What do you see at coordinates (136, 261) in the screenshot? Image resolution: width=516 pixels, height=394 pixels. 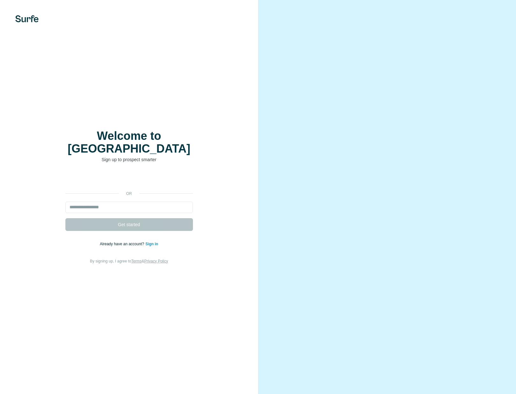 I see `a: Terms` at bounding box center [136, 261].